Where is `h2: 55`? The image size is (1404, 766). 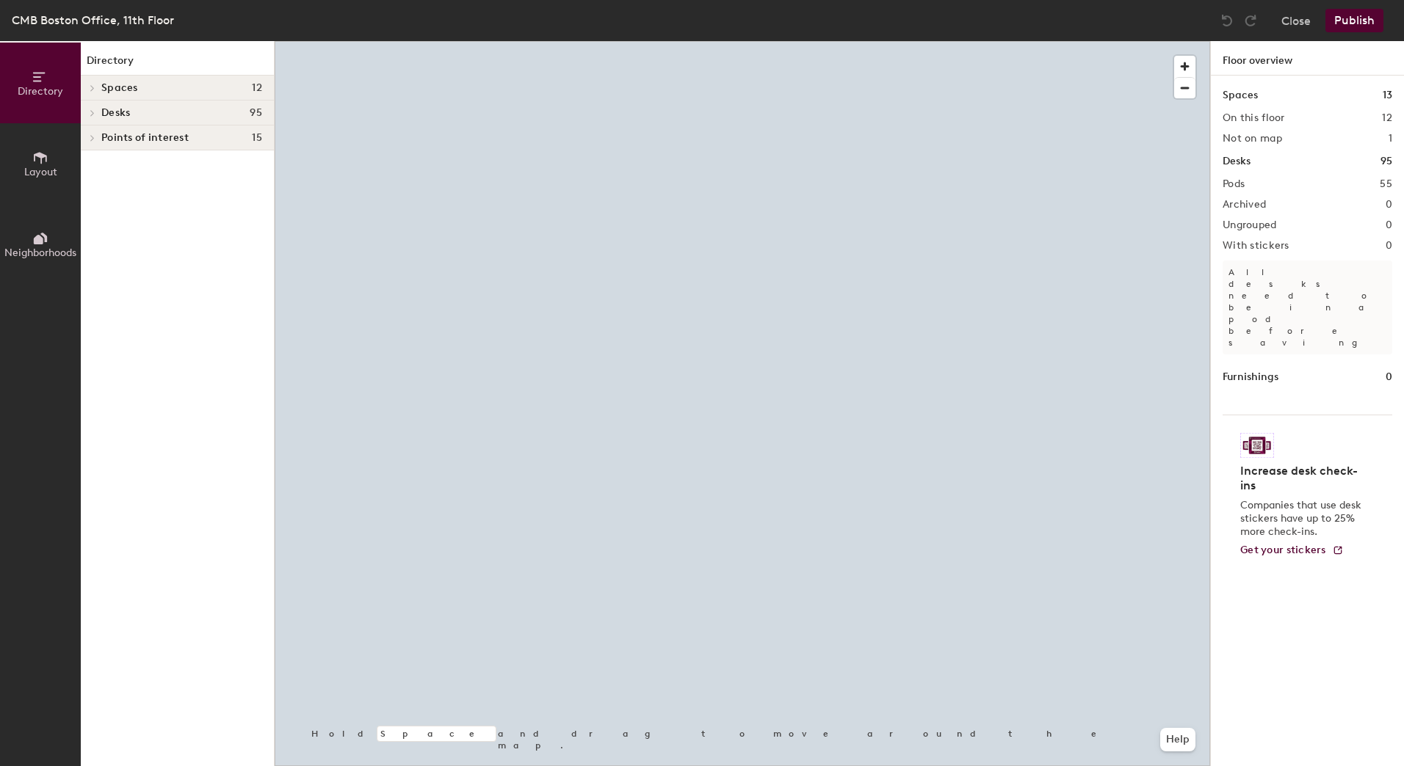
h2: 55 is located at coordinates (1385, 184).